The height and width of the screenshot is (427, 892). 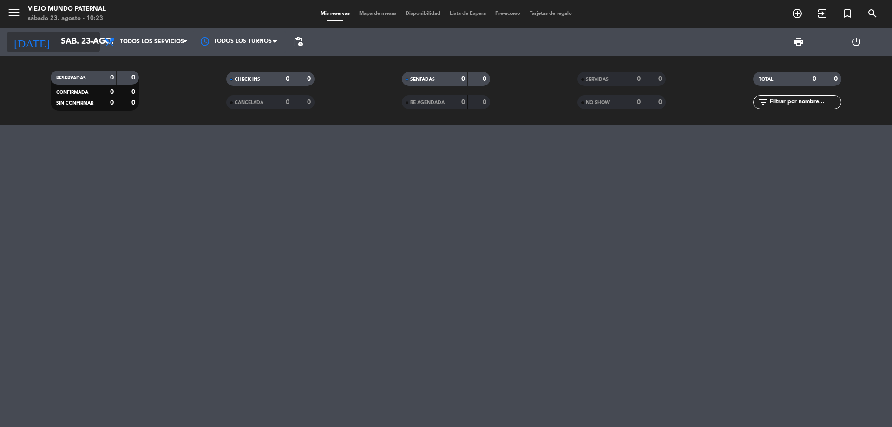 I want to click on input: Filtrar por nombre..., so click(x=805, y=102).